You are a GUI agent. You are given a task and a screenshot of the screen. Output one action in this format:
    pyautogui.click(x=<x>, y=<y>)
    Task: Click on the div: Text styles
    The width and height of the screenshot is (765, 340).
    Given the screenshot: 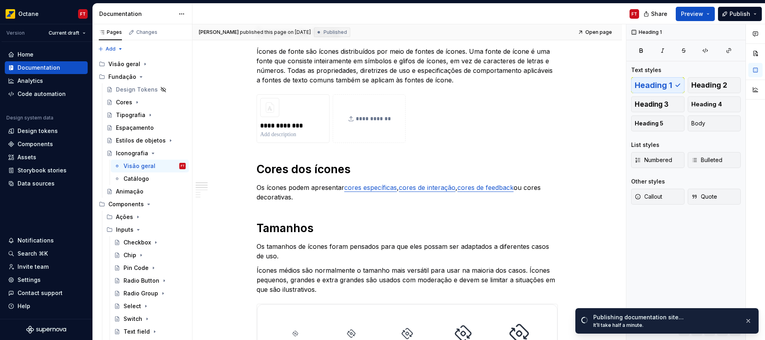 What is the action you would take?
    pyautogui.click(x=646, y=70)
    